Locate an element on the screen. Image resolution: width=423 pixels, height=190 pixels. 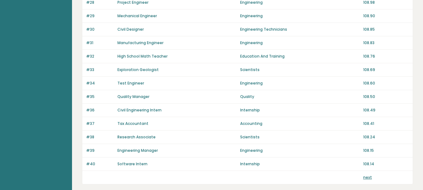
a: Engineering Manager is located at coordinates (137, 150).